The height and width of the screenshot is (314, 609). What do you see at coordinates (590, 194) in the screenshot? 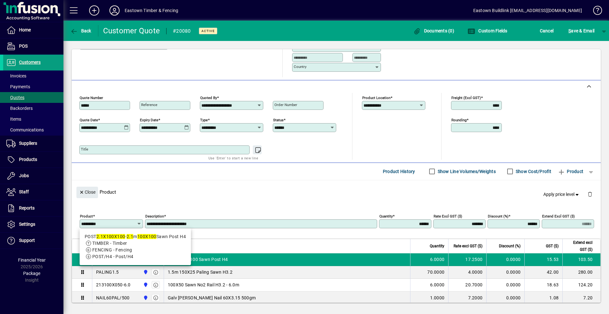
I see `app-page-header-button: Delete` at bounding box center [590, 194].